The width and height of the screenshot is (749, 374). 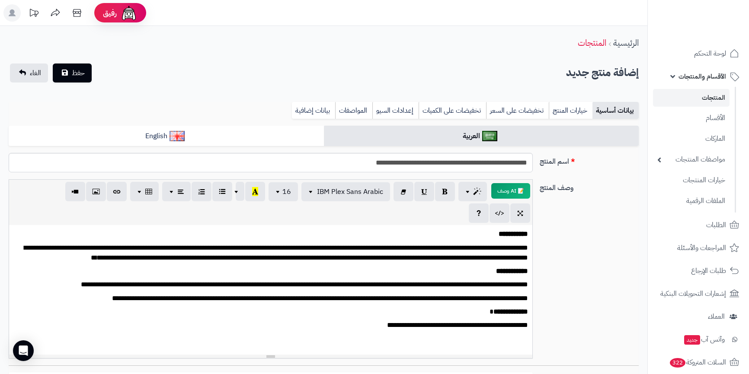 I want to click on div: Open Intercom Messenger, so click(x=23, y=351).